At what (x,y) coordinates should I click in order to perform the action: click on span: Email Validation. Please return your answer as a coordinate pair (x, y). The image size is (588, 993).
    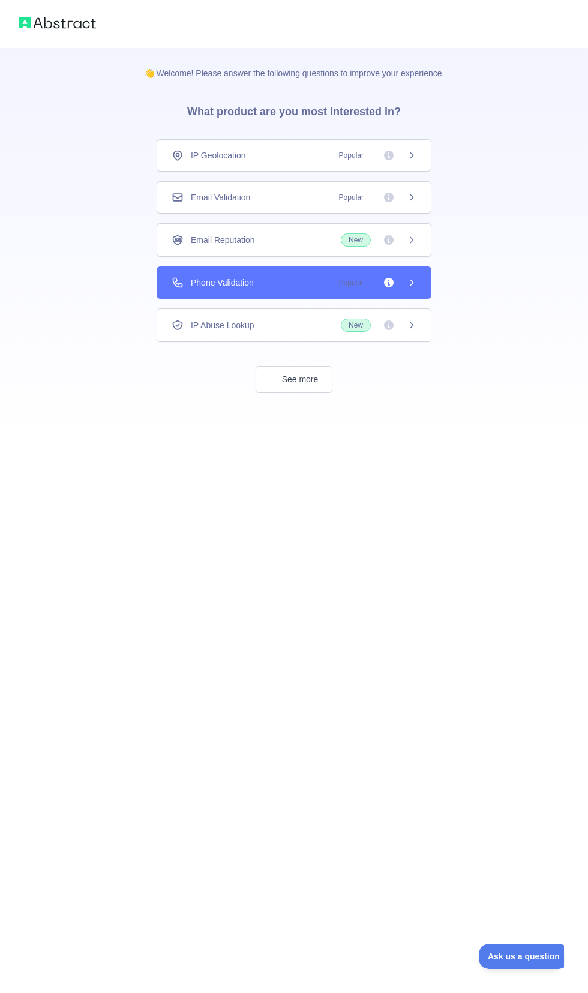
    Looking at the image, I should click on (220, 197).